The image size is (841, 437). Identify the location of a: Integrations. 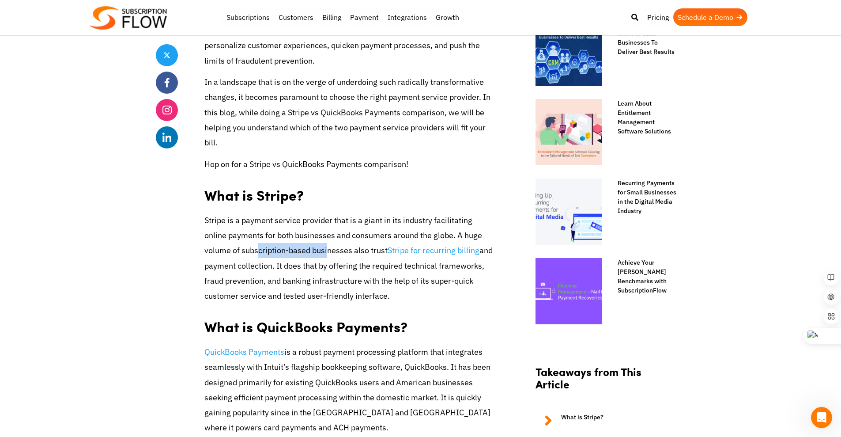
(407, 17).